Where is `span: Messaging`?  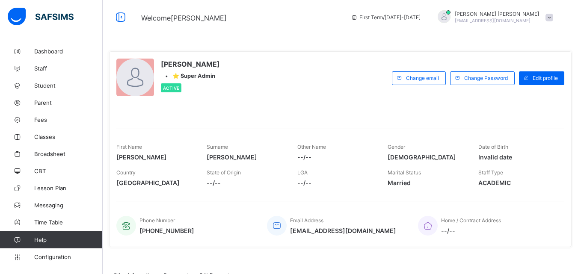
span: Messaging is located at coordinates (68, 205).